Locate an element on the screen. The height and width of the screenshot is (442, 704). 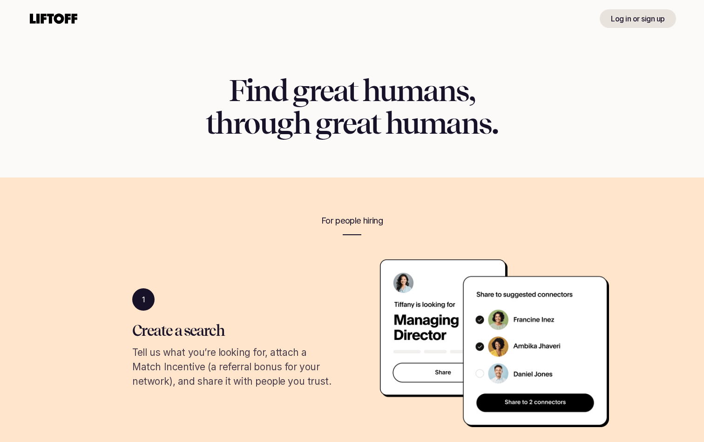
h1: Create a search is located at coordinates (235, 331).